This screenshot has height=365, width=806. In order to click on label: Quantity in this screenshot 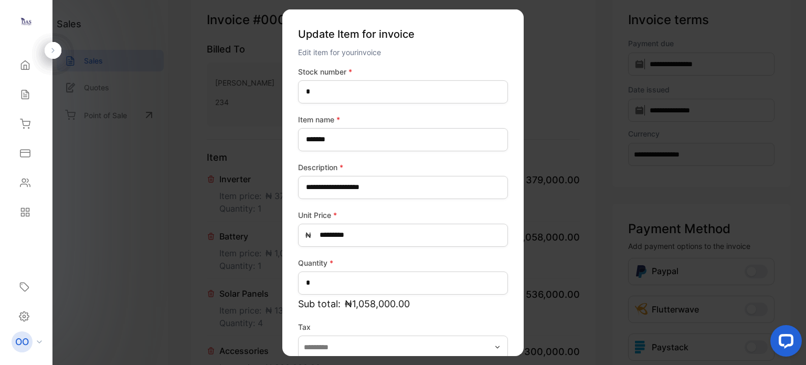, I will do `click(403, 262)`.